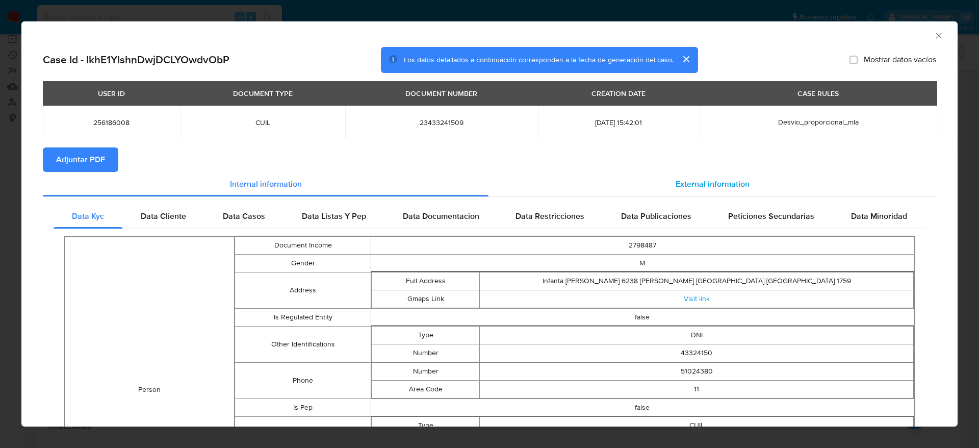  Describe the element at coordinates (550, 216) in the screenshot. I see `span: Data Restricciones` at that location.